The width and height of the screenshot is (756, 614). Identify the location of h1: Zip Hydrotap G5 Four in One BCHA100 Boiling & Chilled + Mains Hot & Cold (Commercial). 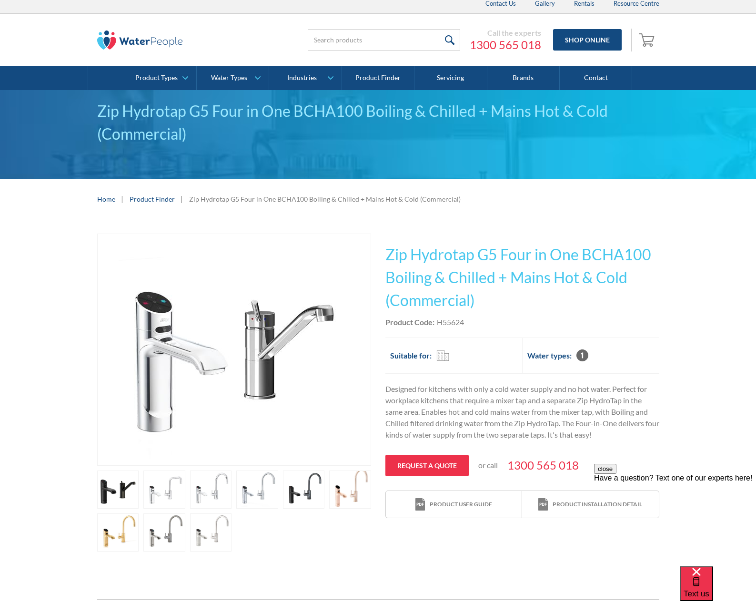
(522, 277).